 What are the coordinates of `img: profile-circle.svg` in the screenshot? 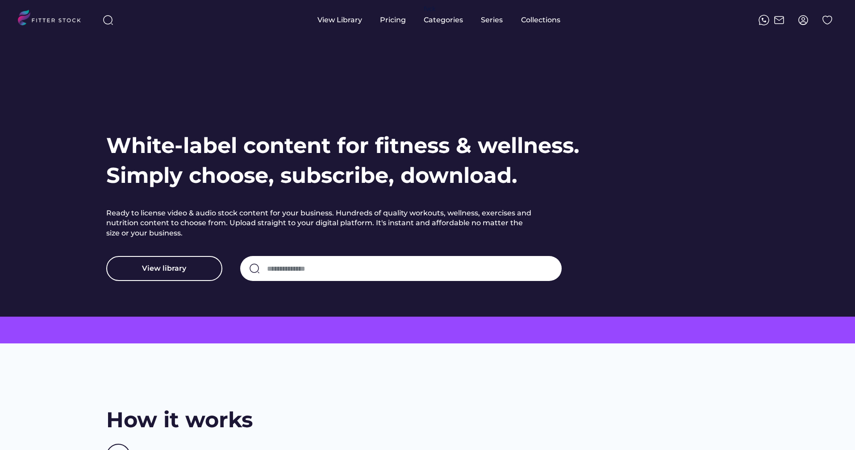 It's located at (803, 20).